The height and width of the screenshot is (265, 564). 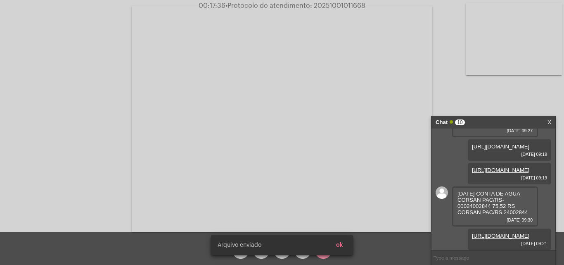 I want to click on span: 10, so click(x=459, y=122).